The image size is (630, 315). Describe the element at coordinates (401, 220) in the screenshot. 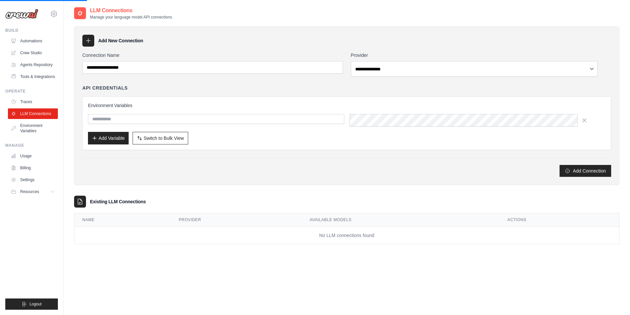

I see `th: Available Models` at that location.